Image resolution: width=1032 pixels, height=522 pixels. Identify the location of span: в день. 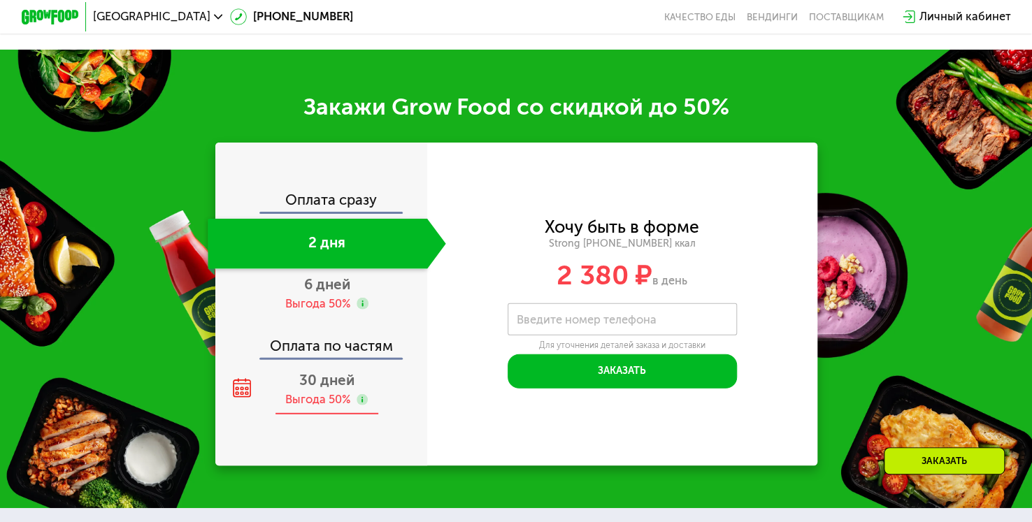
(670, 280).